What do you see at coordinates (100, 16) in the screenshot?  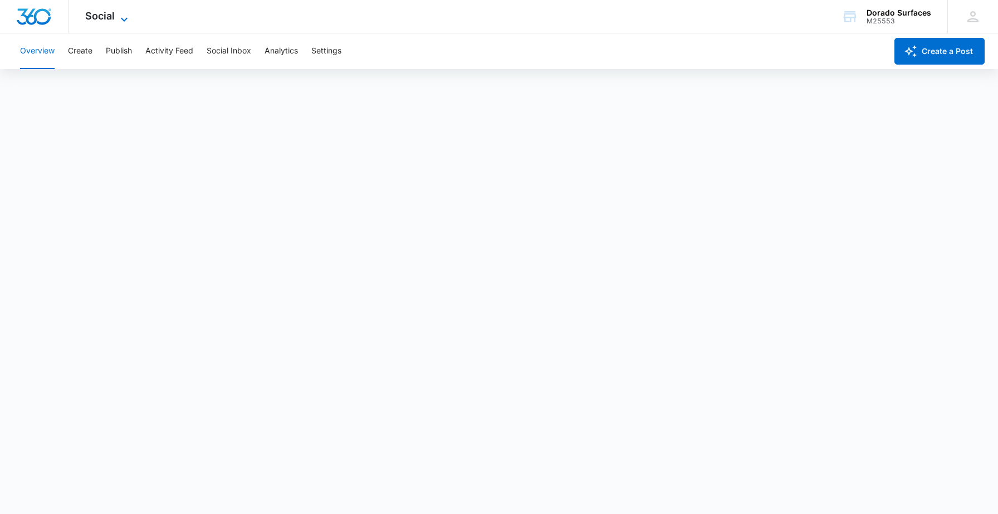 I see `span: Social` at bounding box center [100, 16].